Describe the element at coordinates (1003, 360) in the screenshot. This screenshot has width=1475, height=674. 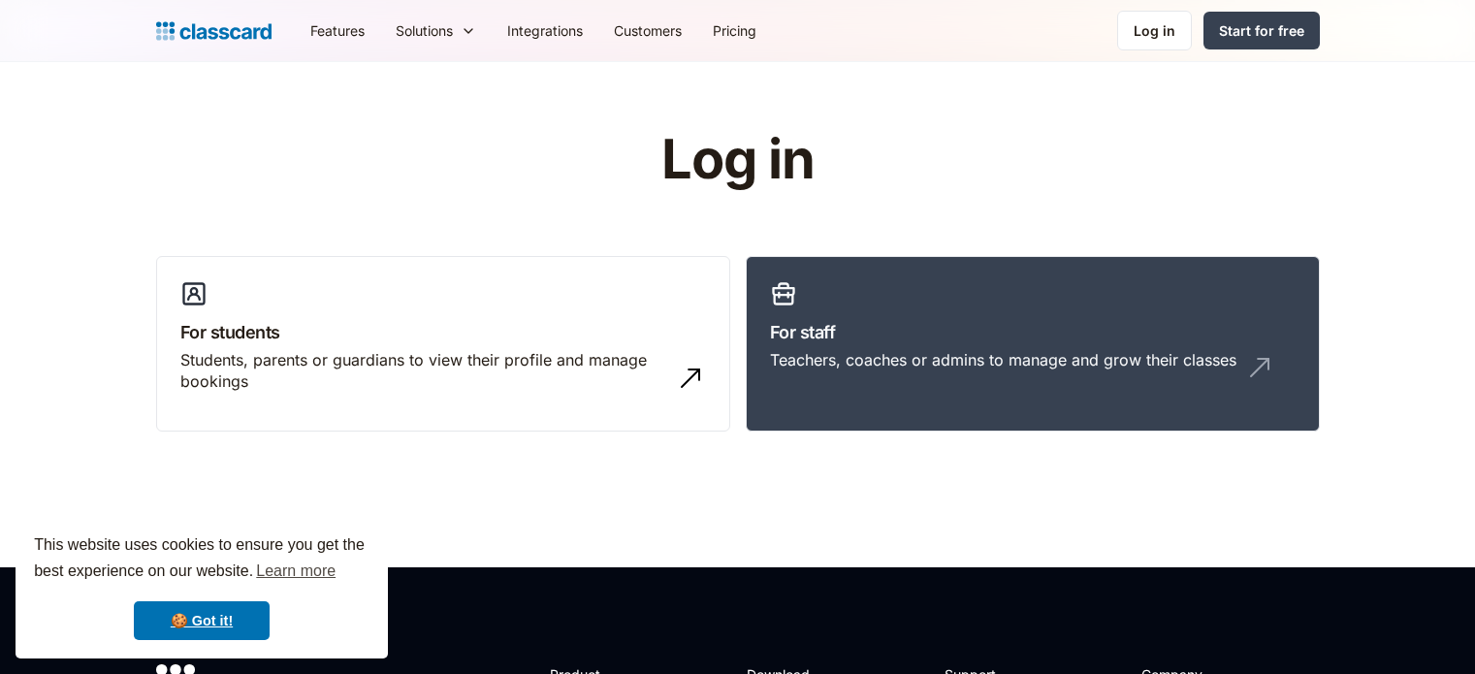
I see `div: Teachers, coaches or admins to manage and grow their classes` at that location.